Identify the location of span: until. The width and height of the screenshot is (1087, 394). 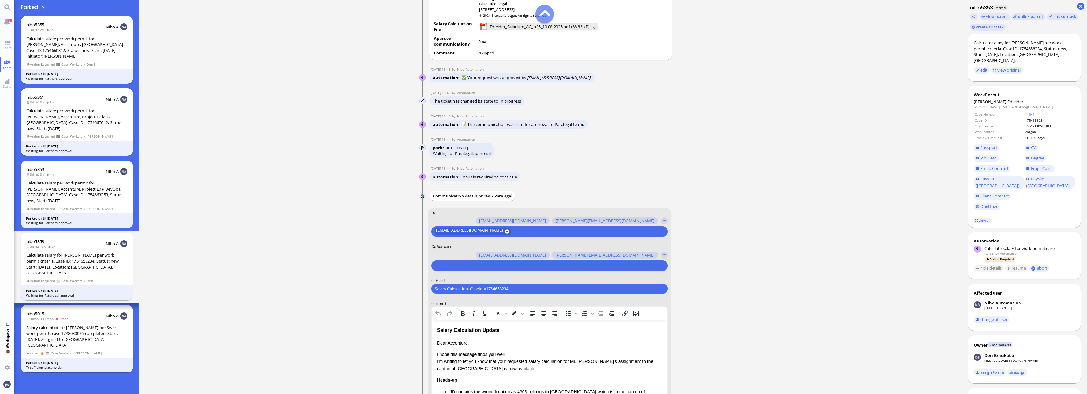
(450, 148).